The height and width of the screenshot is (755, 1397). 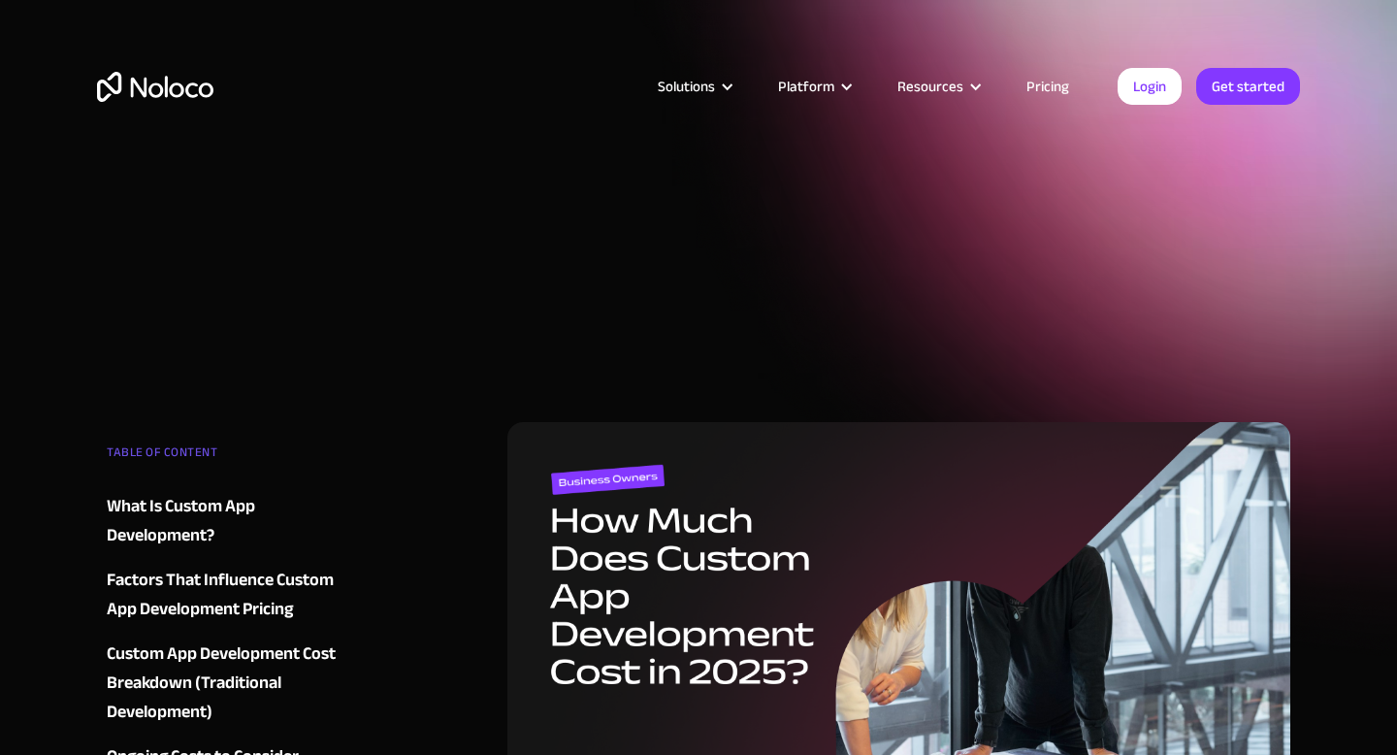 What do you see at coordinates (224, 595) in the screenshot?
I see `a: Factors That Influence Custom App Development Pricing` at bounding box center [224, 595].